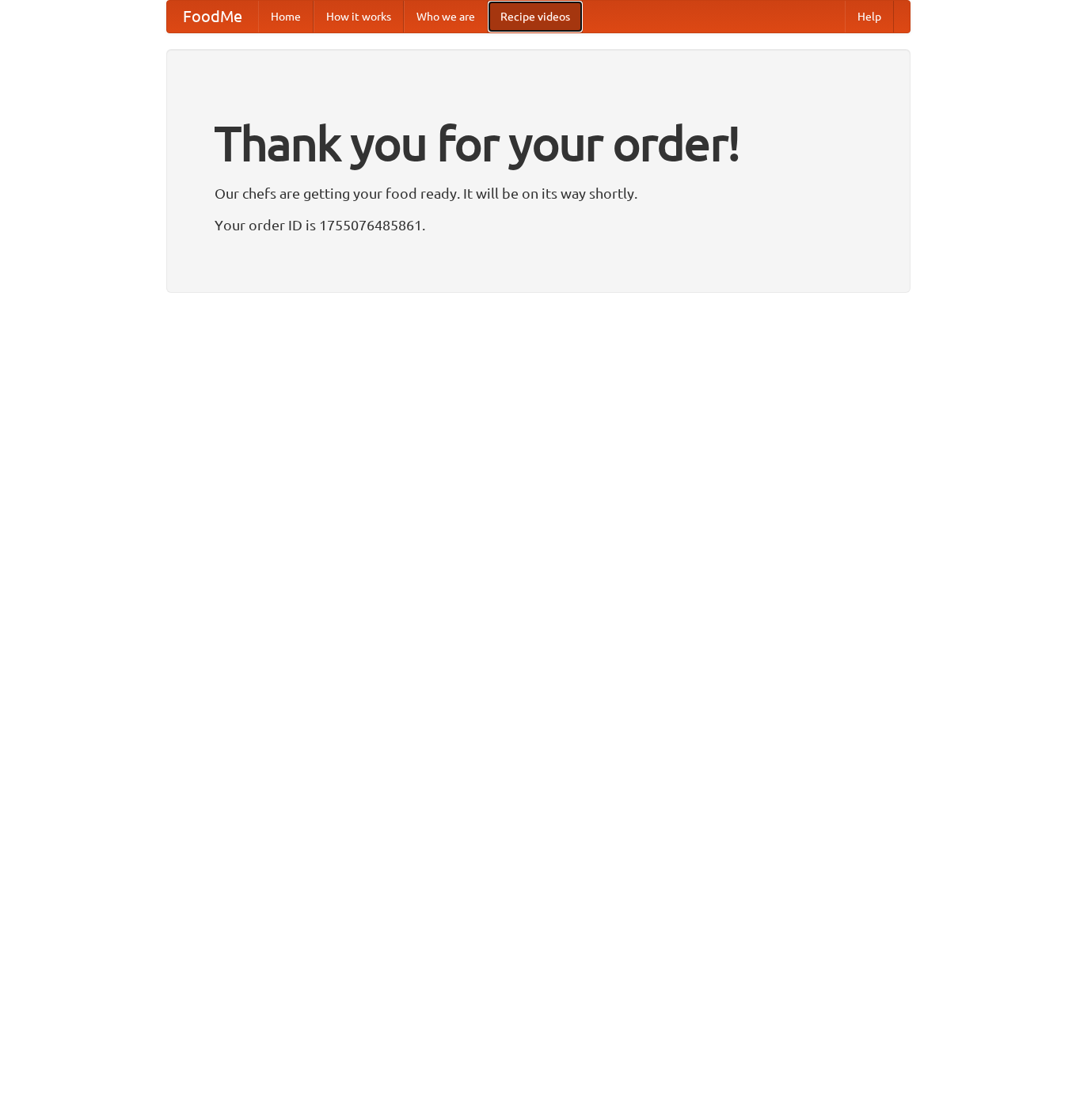  I want to click on p: Your order ID is 1755076485861., so click(538, 225).